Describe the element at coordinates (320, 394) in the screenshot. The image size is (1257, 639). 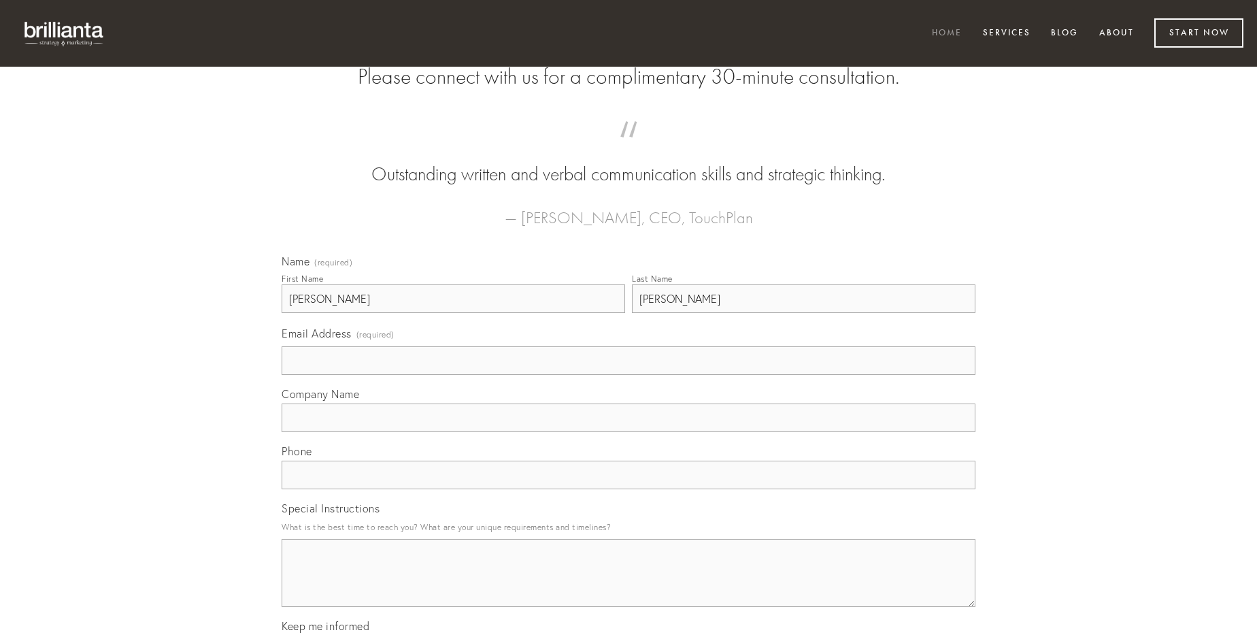
I see `span: Company Name` at that location.